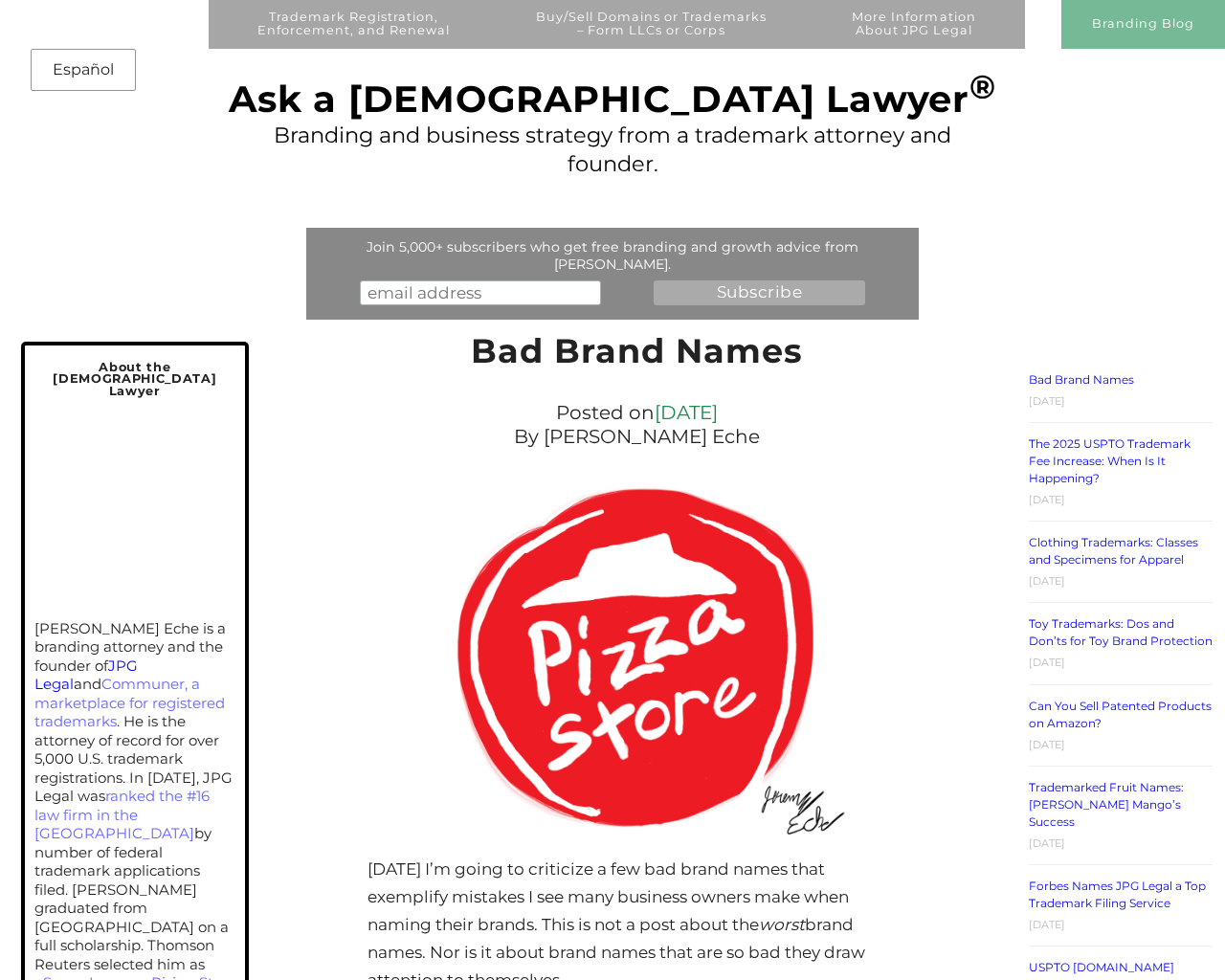 Image resolution: width=1225 pixels, height=980 pixels. Describe the element at coordinates (1119, 714) in the screenshot. I see `a: Can You Sell Patented Products on Amazon?` at that location.